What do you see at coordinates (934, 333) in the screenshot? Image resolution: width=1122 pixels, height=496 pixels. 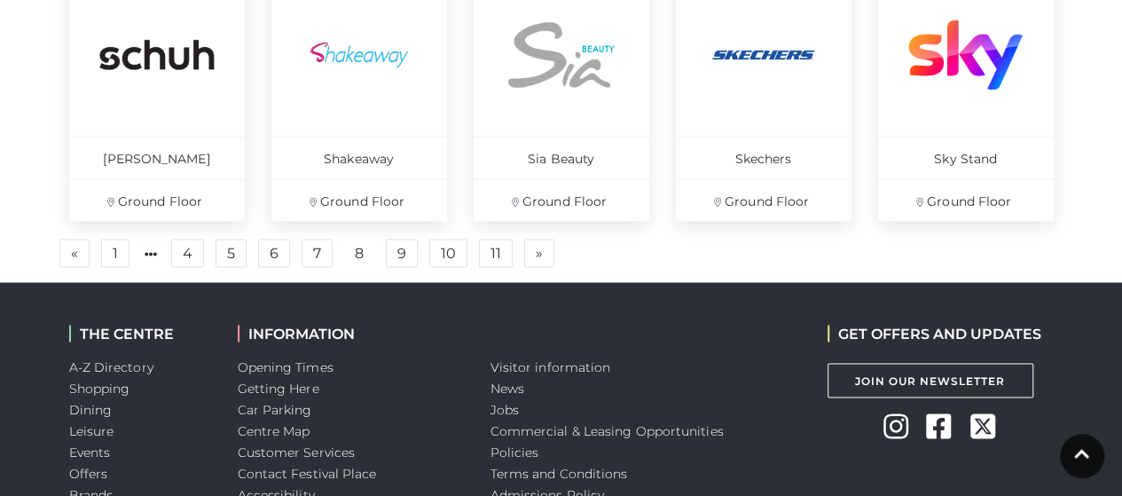 I see `h2: GET OFFERS AND UPDATES` at bounding box center [934, 333].